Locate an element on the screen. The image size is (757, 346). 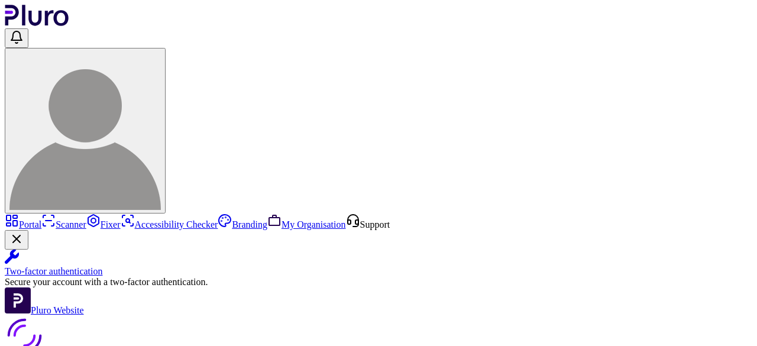
img: Bellon Sara is located at coordinates (85, 134).